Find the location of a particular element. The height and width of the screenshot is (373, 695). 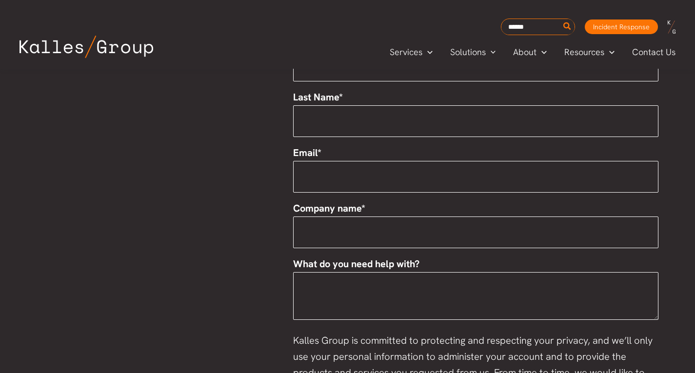

a: ResourcesMenu Toggle is located at coordinates (590, 52).